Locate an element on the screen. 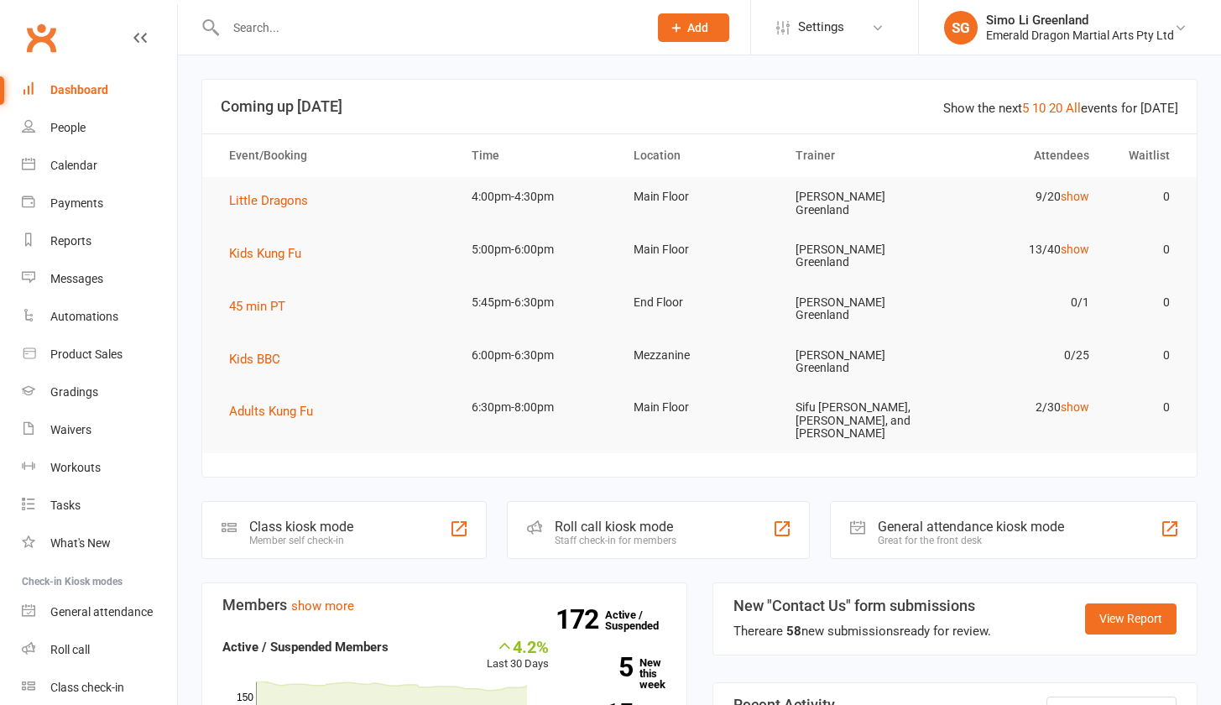 The image size is (1221, 705). div: Roll call kiosk mode is located at coordinates (615, 526).